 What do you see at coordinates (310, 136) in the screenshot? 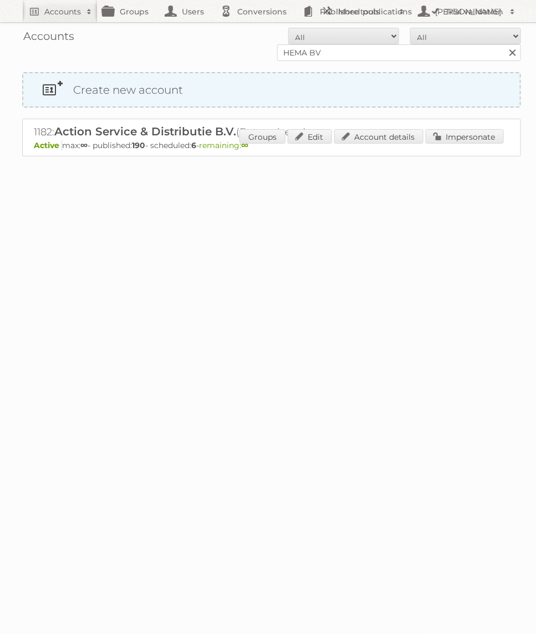
I see `a: Edit` at bounding box center [310, 136].